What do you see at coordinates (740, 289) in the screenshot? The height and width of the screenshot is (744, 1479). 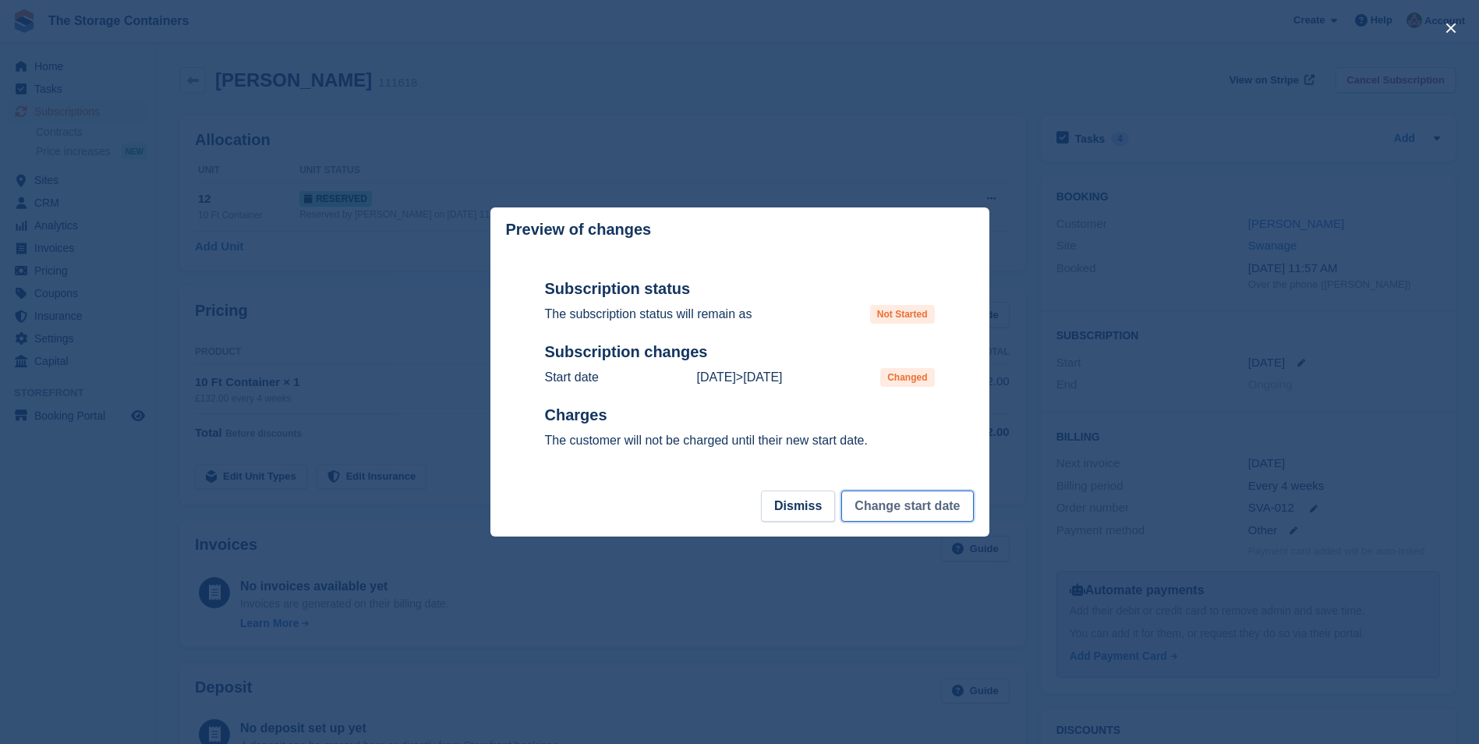 I see `h2: Subscription status` at bounding box center [740, 289].